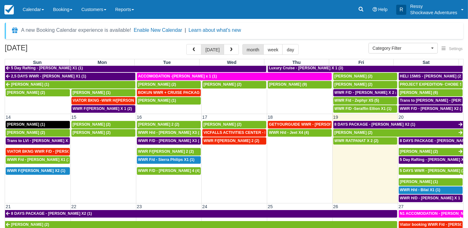 This screenshot has height=228, width=468. What do you see at coordinates (336, 206) in the screenshot?
I see `span: 26` at bounding box center [336, 206].